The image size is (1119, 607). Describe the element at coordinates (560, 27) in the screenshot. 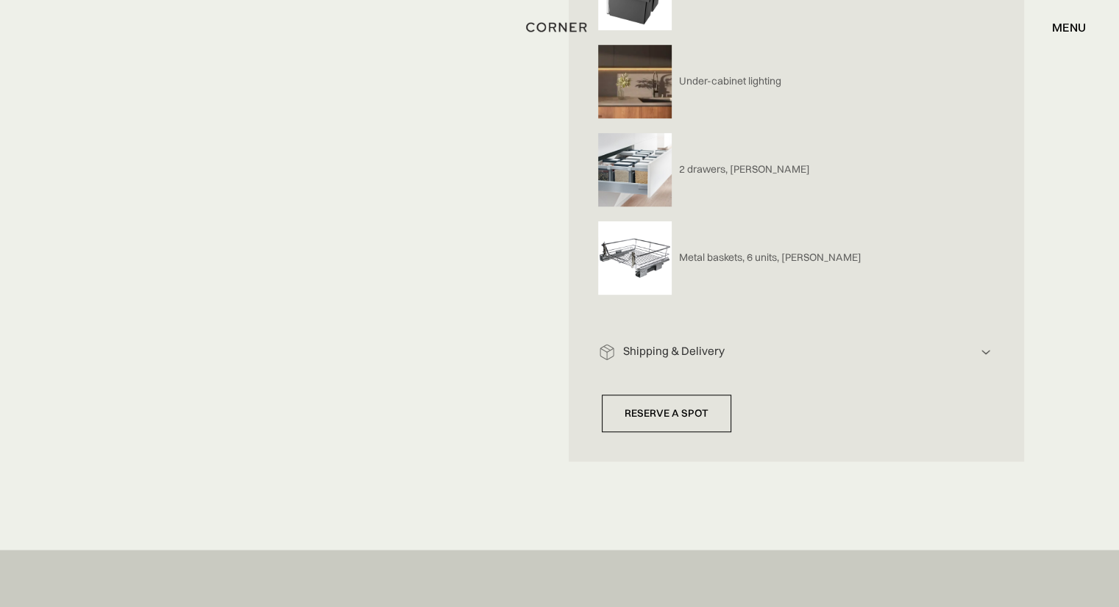

I see `a: home` at that location.